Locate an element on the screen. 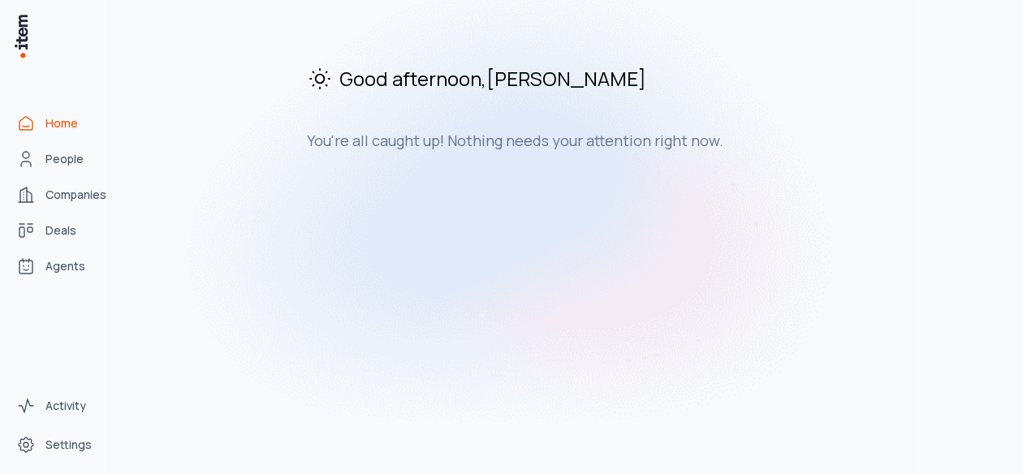 The width and height of the screenshot is (1023, 474). span: Deals is located at coordinates (61, 231).